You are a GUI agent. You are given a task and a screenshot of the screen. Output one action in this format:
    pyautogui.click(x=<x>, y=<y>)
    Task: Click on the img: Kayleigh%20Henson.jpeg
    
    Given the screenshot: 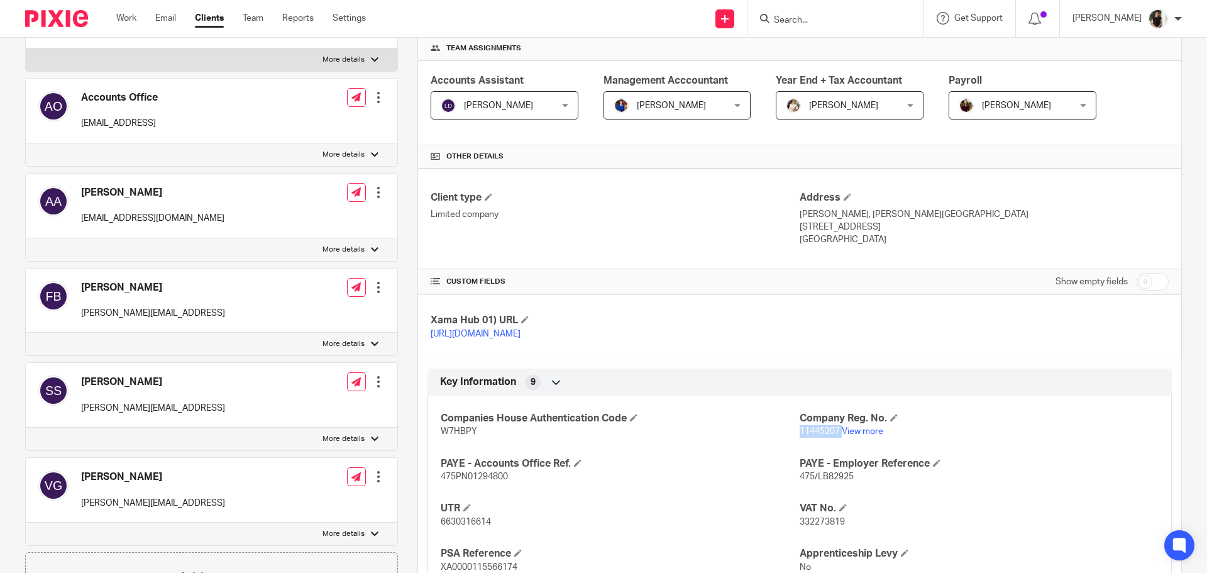 What is the action you would take?
    pyautogui.click(x=793, y=106)
    